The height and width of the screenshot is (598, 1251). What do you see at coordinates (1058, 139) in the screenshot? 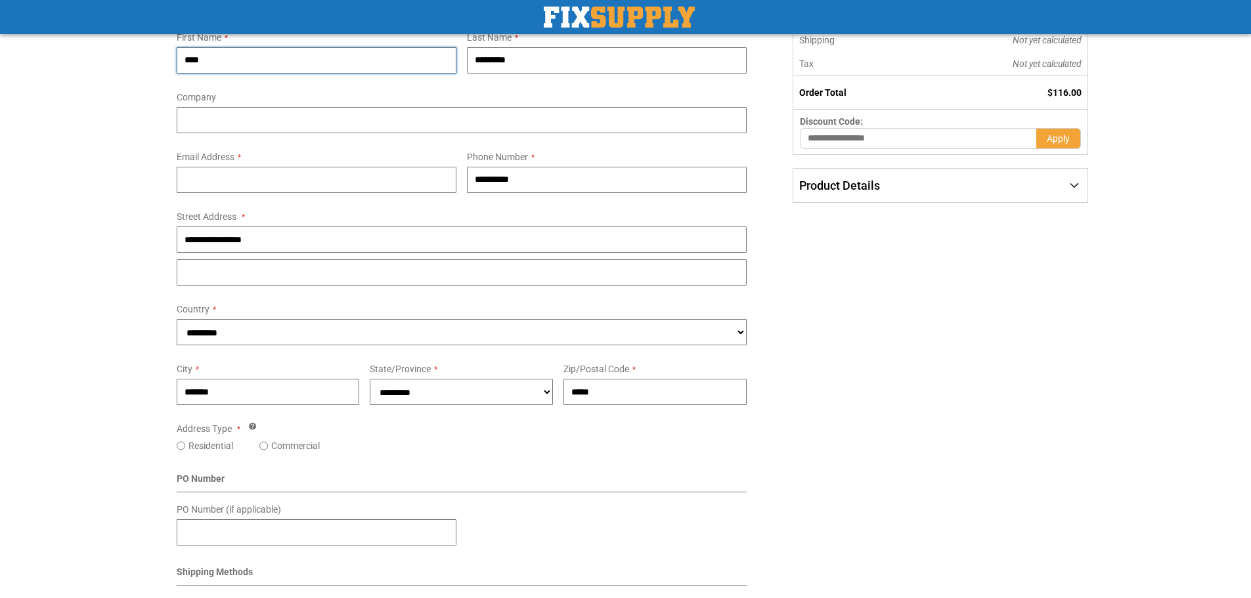
I see `button: Apply` at bounding box center [1058, 139].